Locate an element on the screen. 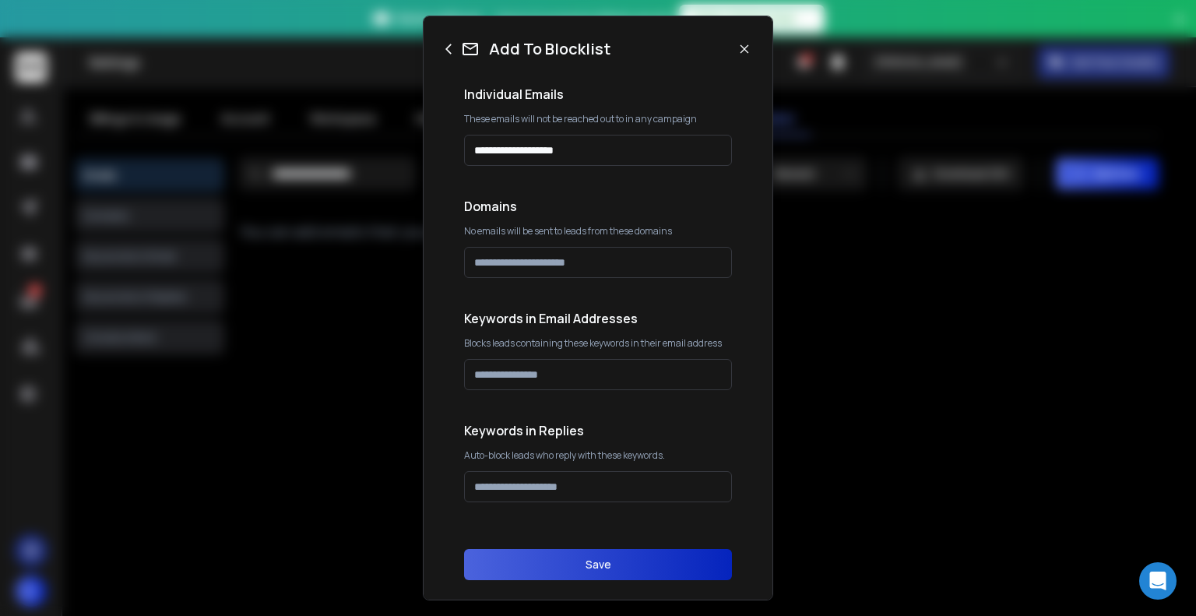 The height and width of the screenshot is (616, 1196). h1: Domains is located at coordinates (598, 206).